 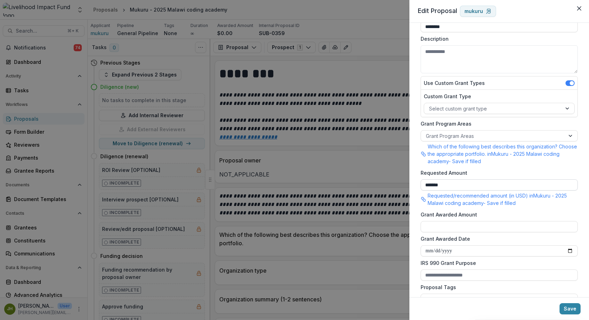 What do you see at coordinates (502, 154) in the screenshot?
I see `p: Which of the following best describes this organization? Choose the appropriate portfolio. in Muk...` at bounding box center [502, 154].